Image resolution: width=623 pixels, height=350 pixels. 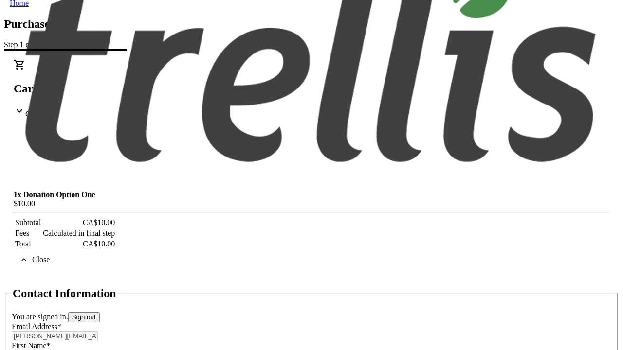 I want to click on td: Calculated in final step, so click(x=79, y=233).